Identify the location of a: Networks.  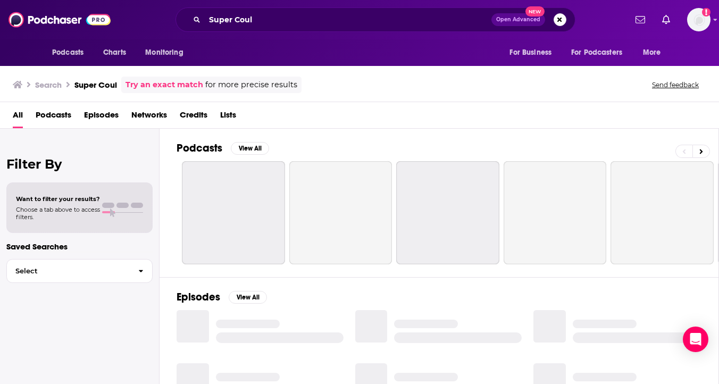
(149, 117).